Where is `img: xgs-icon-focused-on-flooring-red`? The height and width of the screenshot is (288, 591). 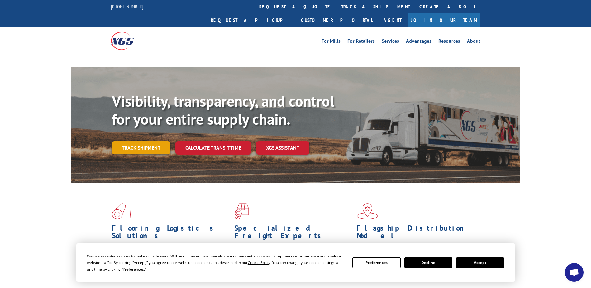 img: xgs-icon-focused-on-flooring-red is located at coordinates (241, 211).